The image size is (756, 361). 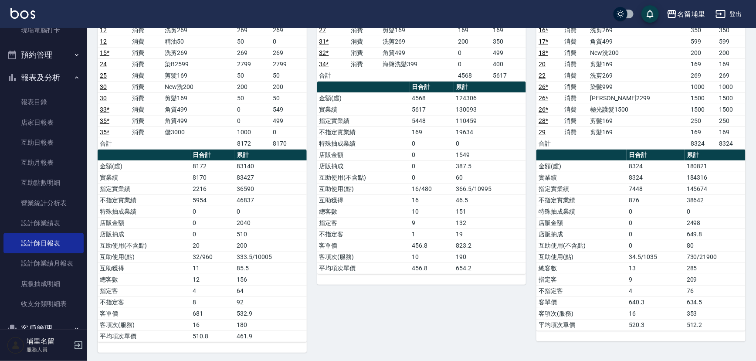 What do you see at coordinates (650, 14) in the screenshot?
I see `button: save` at bounding box center [650, 14].